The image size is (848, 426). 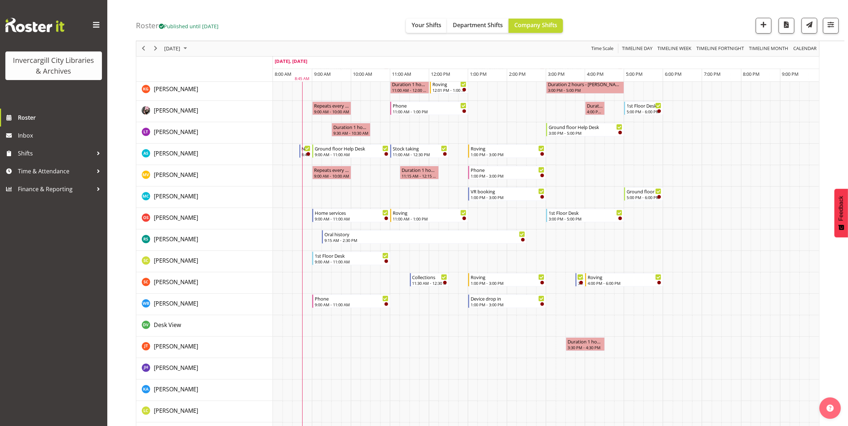 What do you see at coordinates (205, 133) in the screenshot?
I see `td: Lyndsay Tautari resource` at bounding box center [205, 133].